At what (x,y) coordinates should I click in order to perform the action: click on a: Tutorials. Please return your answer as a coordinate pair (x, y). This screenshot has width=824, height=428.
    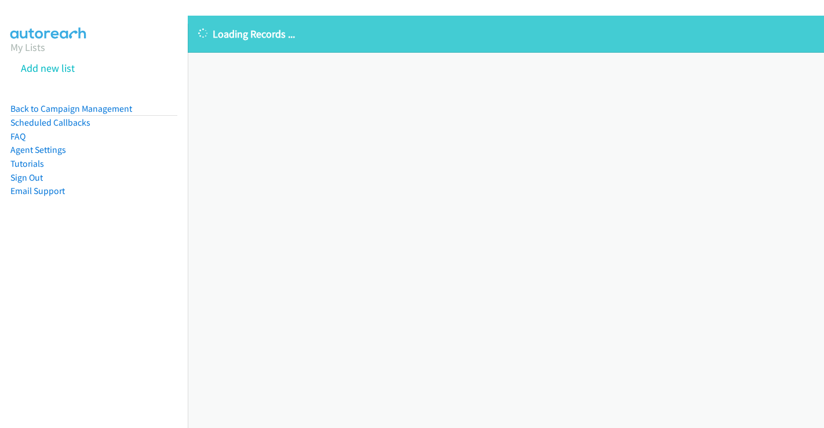
    Looking at the image, I should click on (27, 164).